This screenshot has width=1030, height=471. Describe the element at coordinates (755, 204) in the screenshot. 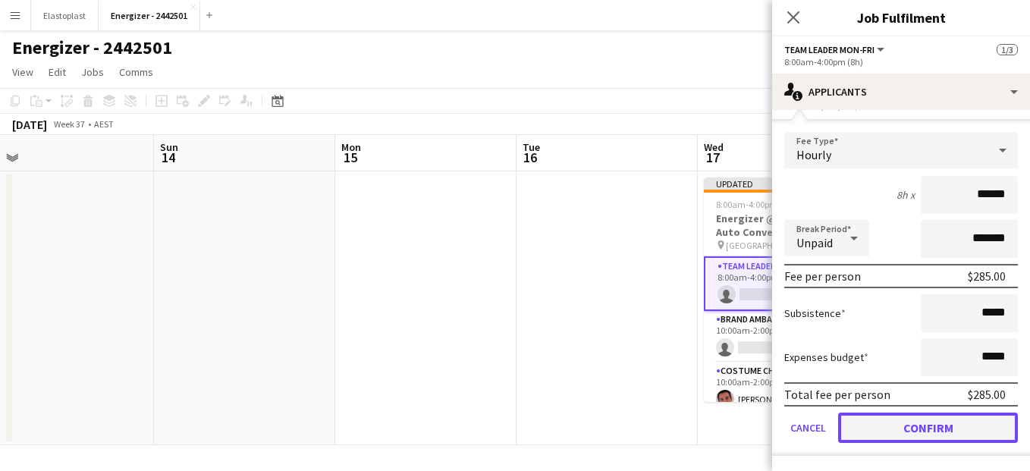

I see `span: 8:00am-4:00pm (8h)` at that location.